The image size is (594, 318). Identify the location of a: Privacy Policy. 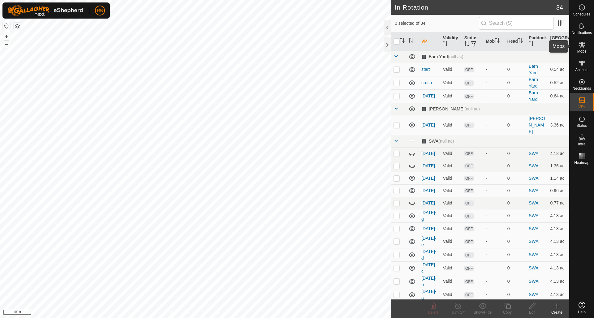
(183, 313).